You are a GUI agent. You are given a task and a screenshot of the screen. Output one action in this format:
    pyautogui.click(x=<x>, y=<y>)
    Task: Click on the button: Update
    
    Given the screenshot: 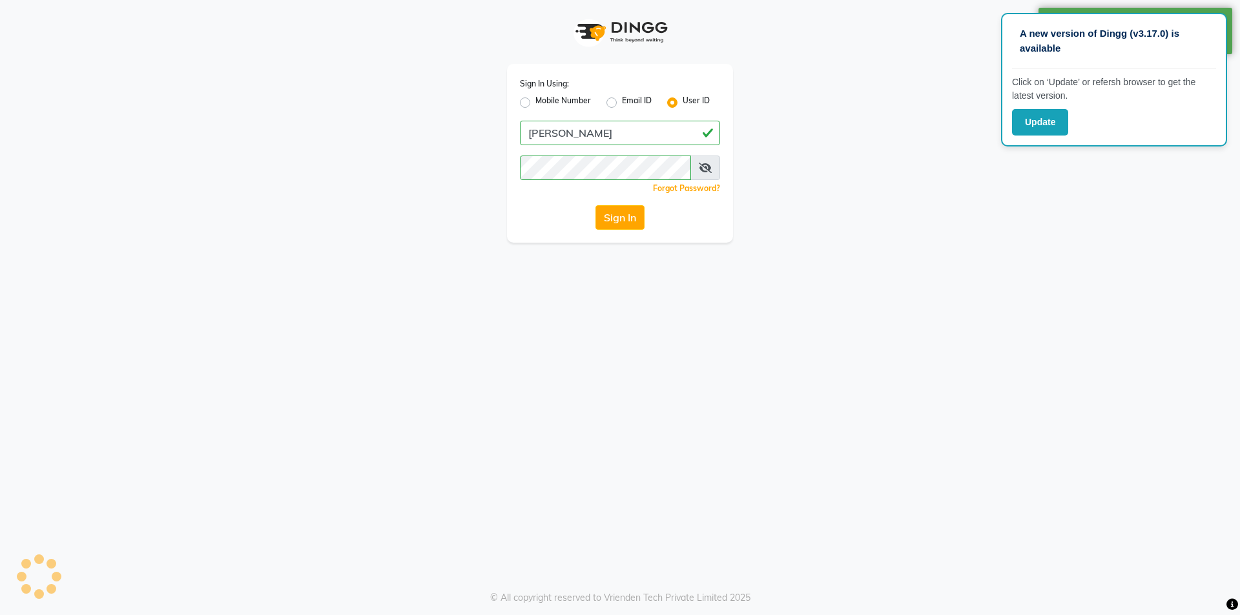 What is the action you would take?
    pyautogui.click(x=1039, y=122)
    